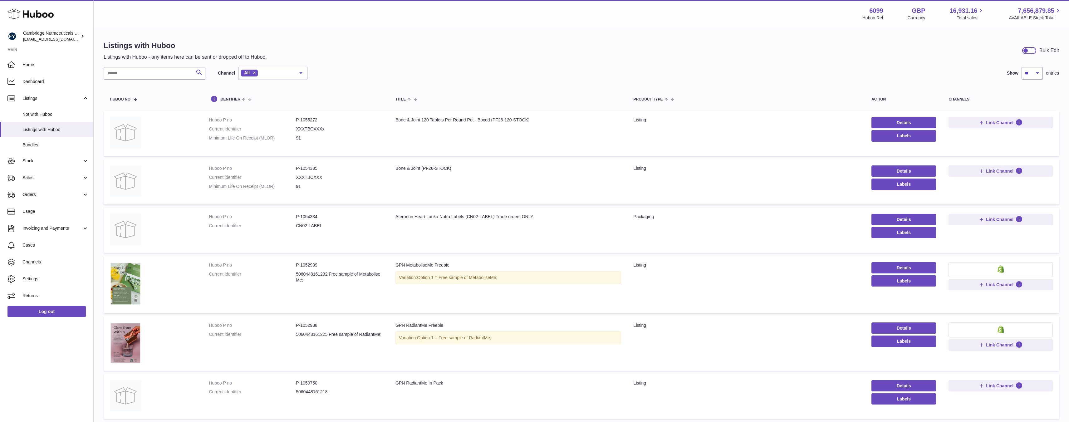  What do you see at coordinates (1052, 73) in the screenshot?
I see `span: entries` at bounding box center [1052, 73].